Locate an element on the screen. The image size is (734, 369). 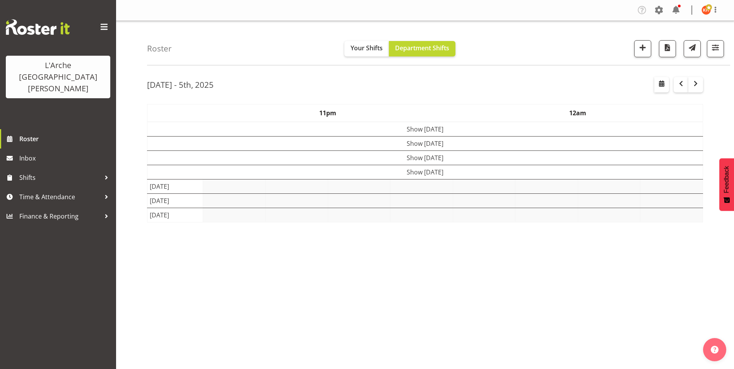
span: Roster is located at coordinates (66, 139).